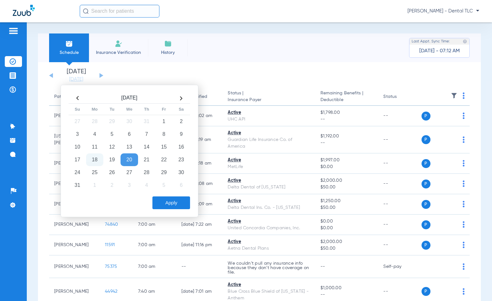  I want to click on span: $1,997.00, so click(347, 160).